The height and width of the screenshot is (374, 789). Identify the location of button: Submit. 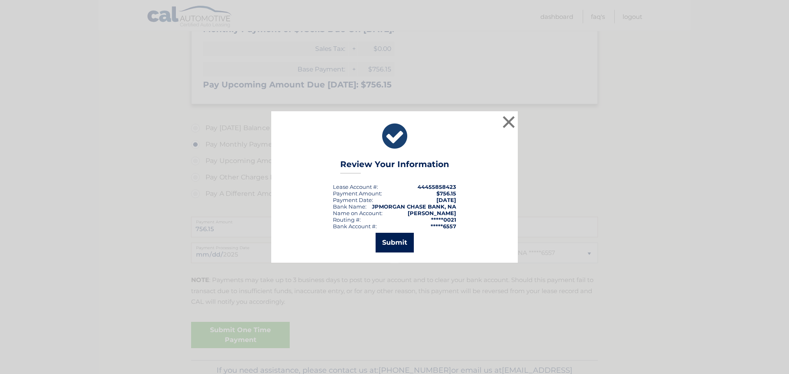
(395, 243).